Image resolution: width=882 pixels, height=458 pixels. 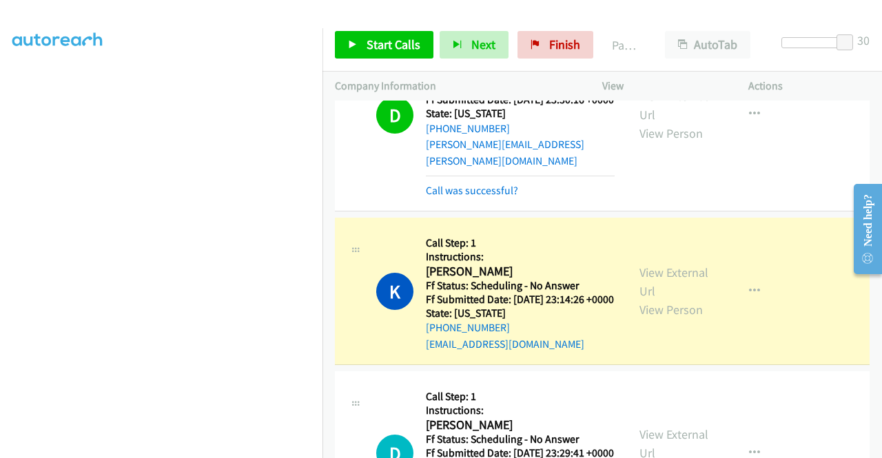 What do you see at coordinates (483, 44) in the screenshot?
I see `span: Next` at bounding box center [483, 44].